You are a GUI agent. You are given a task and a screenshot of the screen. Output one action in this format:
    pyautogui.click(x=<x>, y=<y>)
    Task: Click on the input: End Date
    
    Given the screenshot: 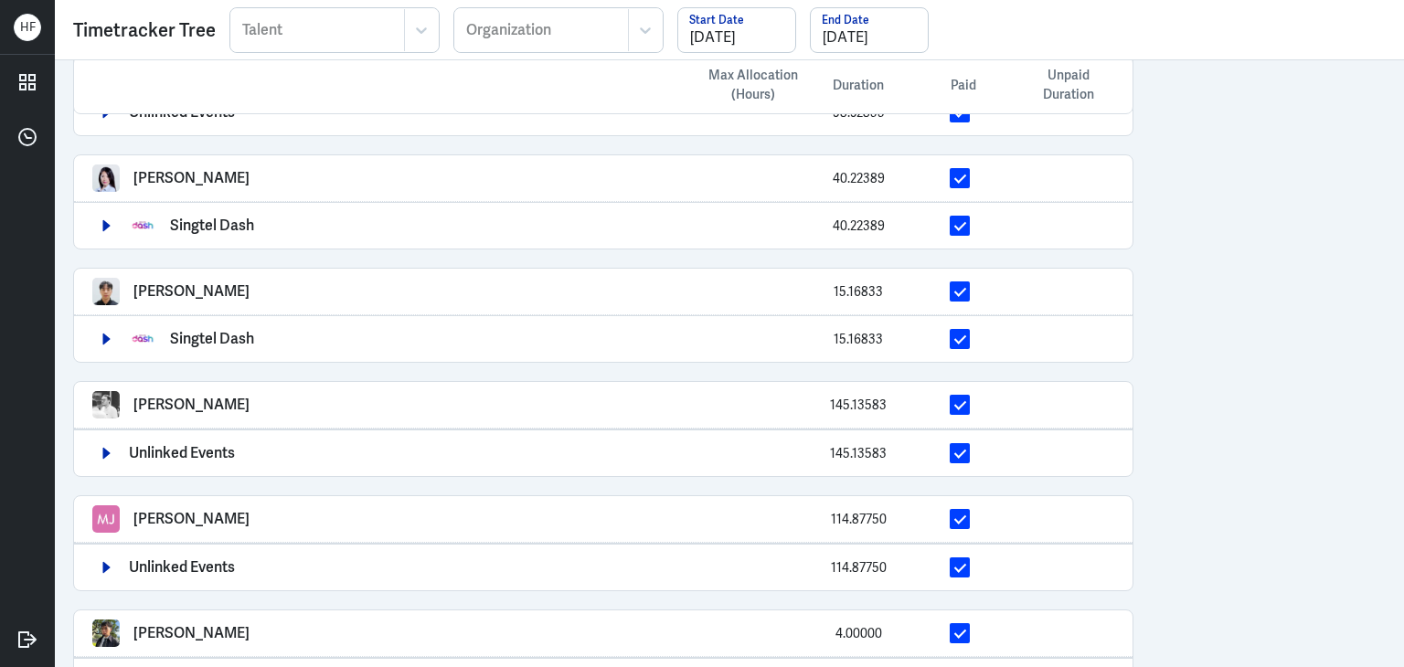 What is the action you would take?
    pyautogui.click(x=869, y=30)
    